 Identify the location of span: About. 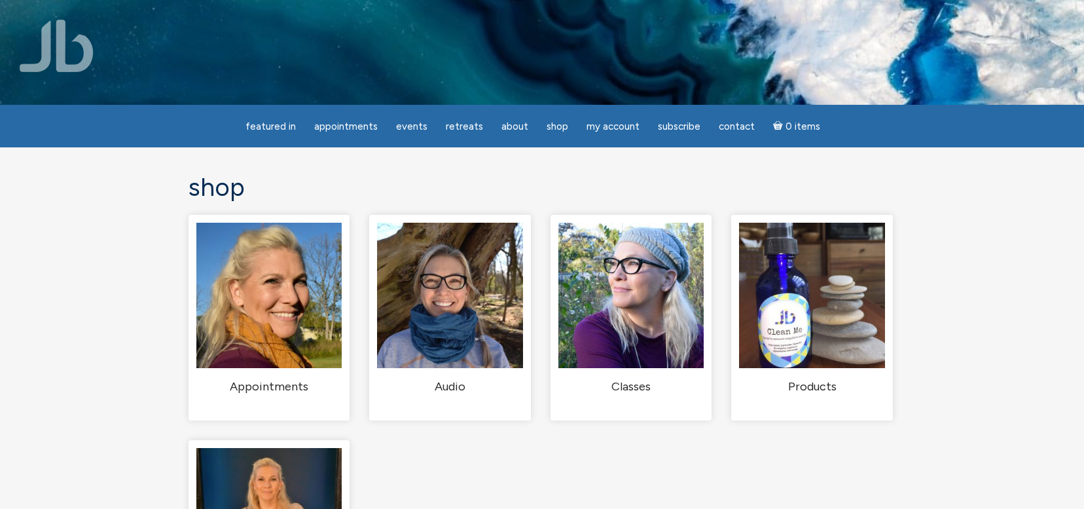
(515, 126).